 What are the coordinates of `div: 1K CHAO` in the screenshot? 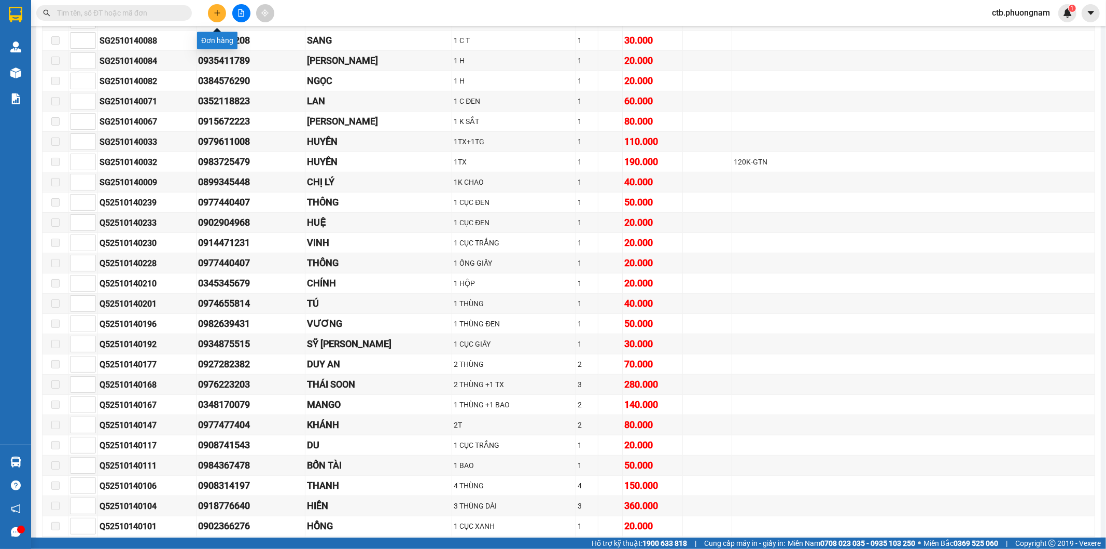 It's located at (514, 182).